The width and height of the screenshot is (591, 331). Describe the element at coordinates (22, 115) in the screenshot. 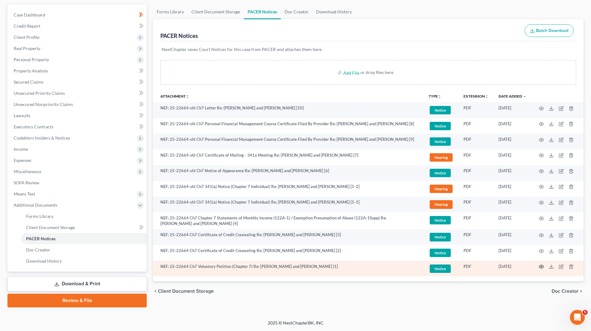

I see `span: Lawsuits` at that location.